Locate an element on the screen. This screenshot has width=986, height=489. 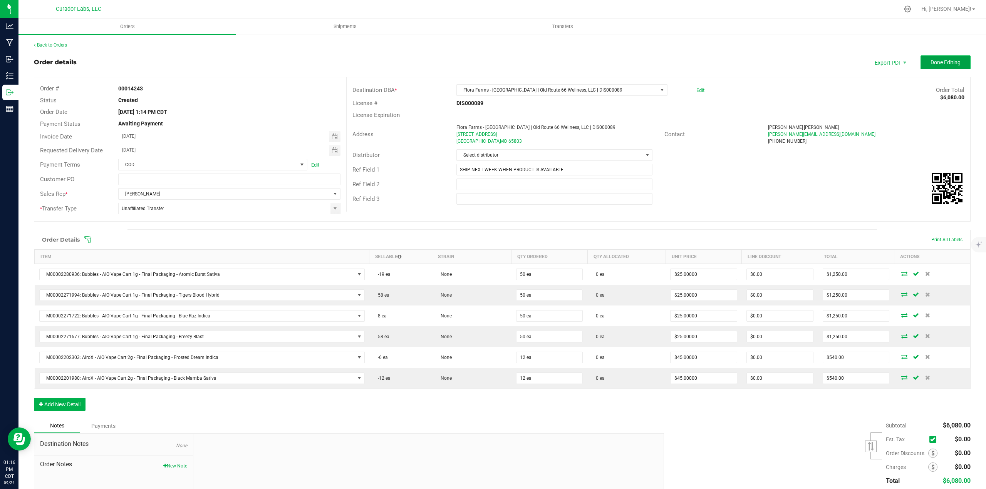
span: Customer PO is located at coordinates (57, 179).